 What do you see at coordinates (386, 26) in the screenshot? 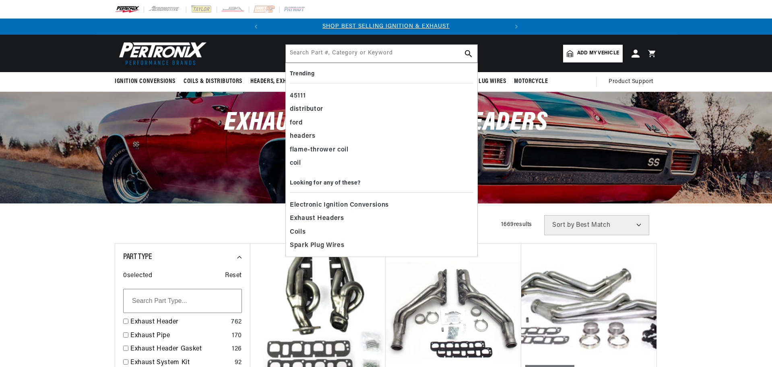
I see `a: SHOP BEST SELLING IGNITION & EXHAUST` at bounding box center [386, 26].